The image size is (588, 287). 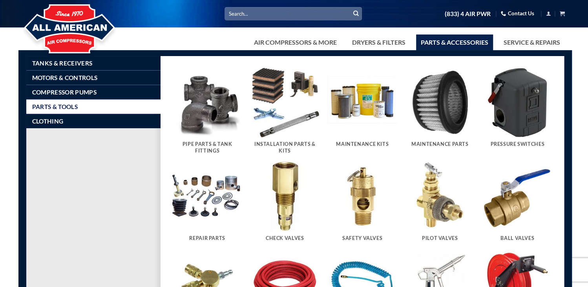 What do you see at coordinates (362, 144) in the screenshot?
I see `h5: Maintenance Kits` at bounding box center [362, 144].